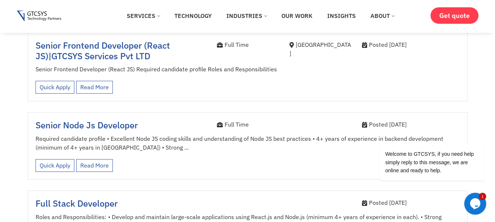  What do you see at coordinates (39, 16) in the screenshot?
I see `img: Gtcsys logo` at bounding box center [39, 16].